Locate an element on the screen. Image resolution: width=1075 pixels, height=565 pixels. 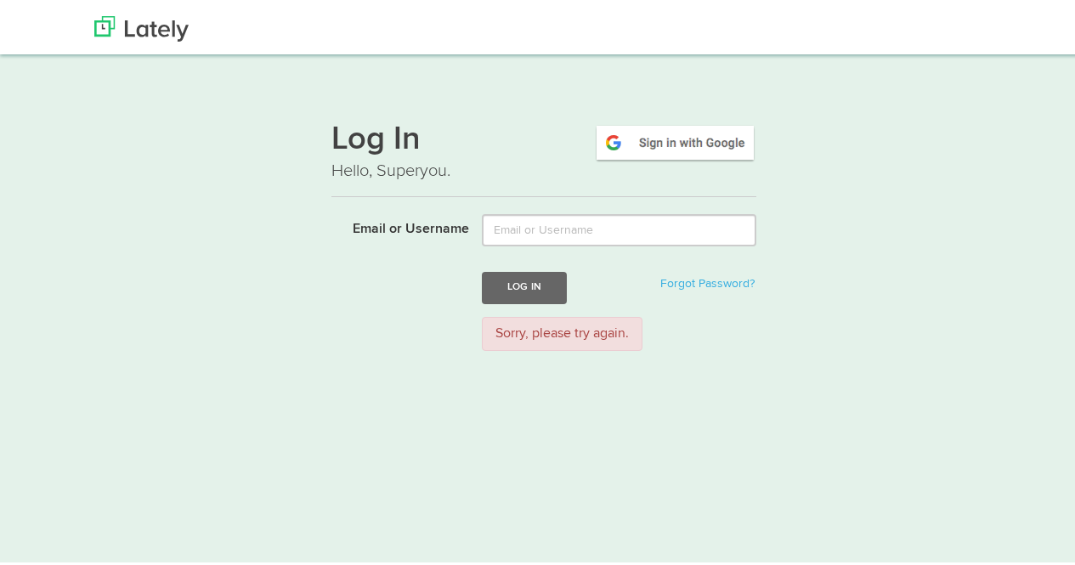
p: Hello, Superyou. is located at coordinates (544, 167).